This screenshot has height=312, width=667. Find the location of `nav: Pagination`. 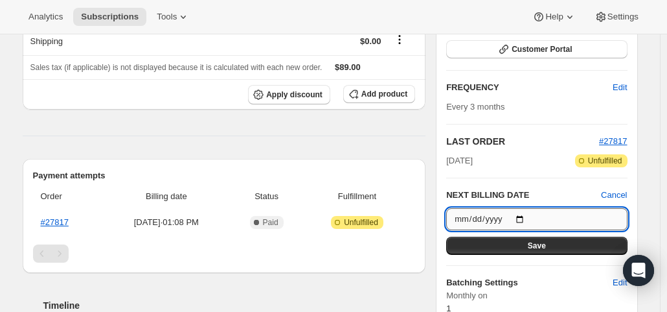

nav: Pagination is located at coordinates (224, 253).